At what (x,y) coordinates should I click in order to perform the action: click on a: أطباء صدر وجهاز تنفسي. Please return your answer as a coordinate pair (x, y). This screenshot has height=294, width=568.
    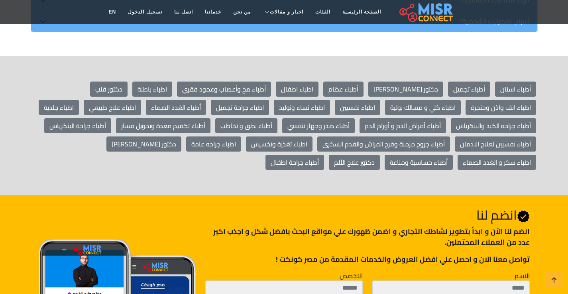
    Looking at the image, I should click on (318, 126).